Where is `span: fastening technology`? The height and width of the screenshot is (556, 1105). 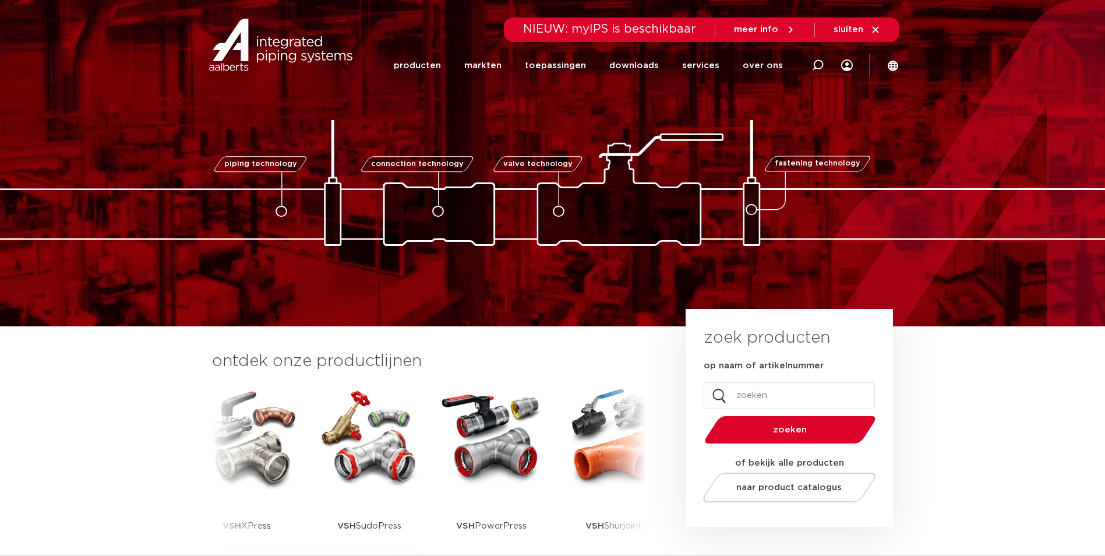
span: fastening technology is located at coordinates (817, 164).